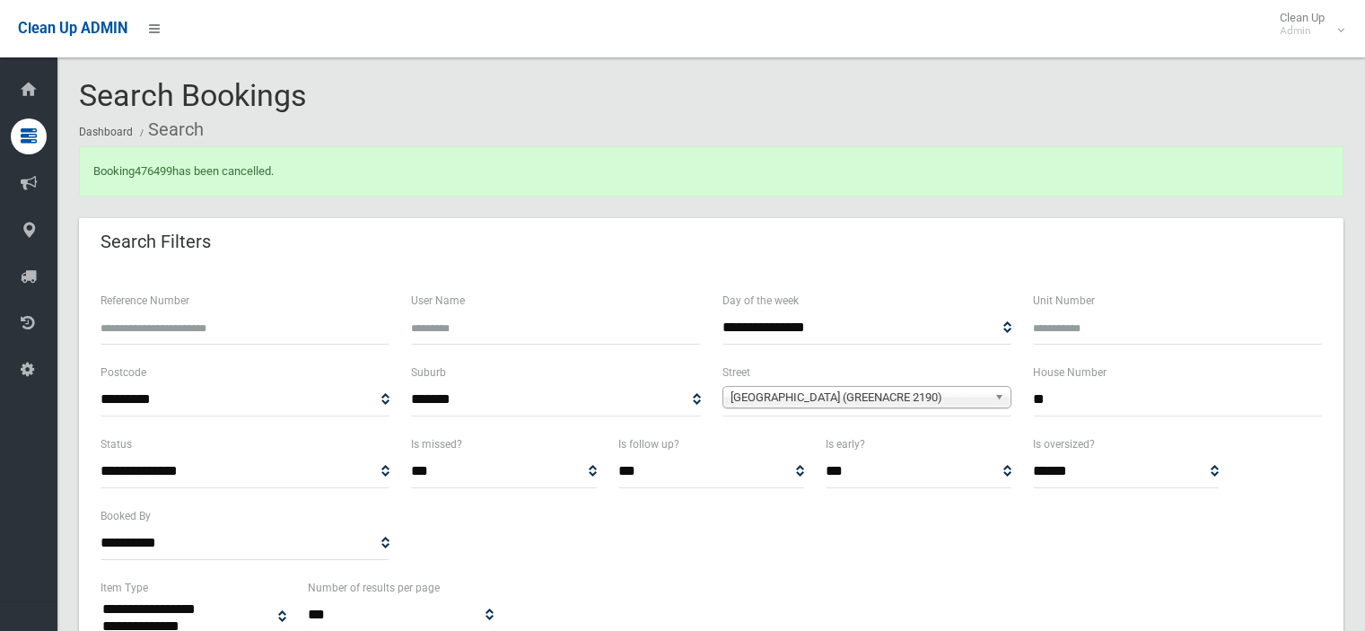 The width and height of the screenshot is (1365, 631). Describe the element at coordinates (116, 444) in the screenshot. I see `label: Status` at that location.